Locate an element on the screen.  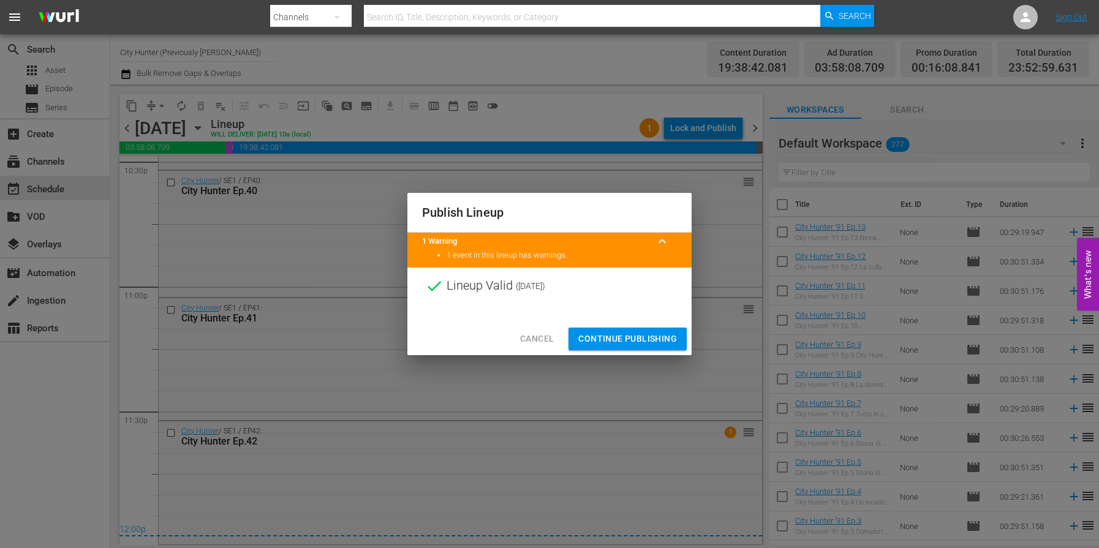
span: menu is located at coordinates (15, 17).